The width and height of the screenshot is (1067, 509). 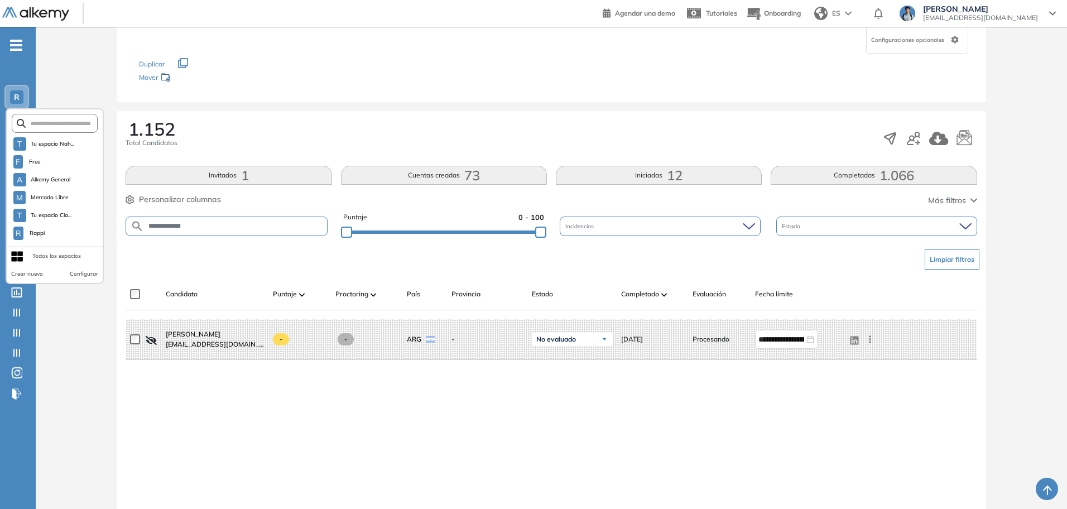 I want to click on button: Más filtros, so click(x=953, y=200).